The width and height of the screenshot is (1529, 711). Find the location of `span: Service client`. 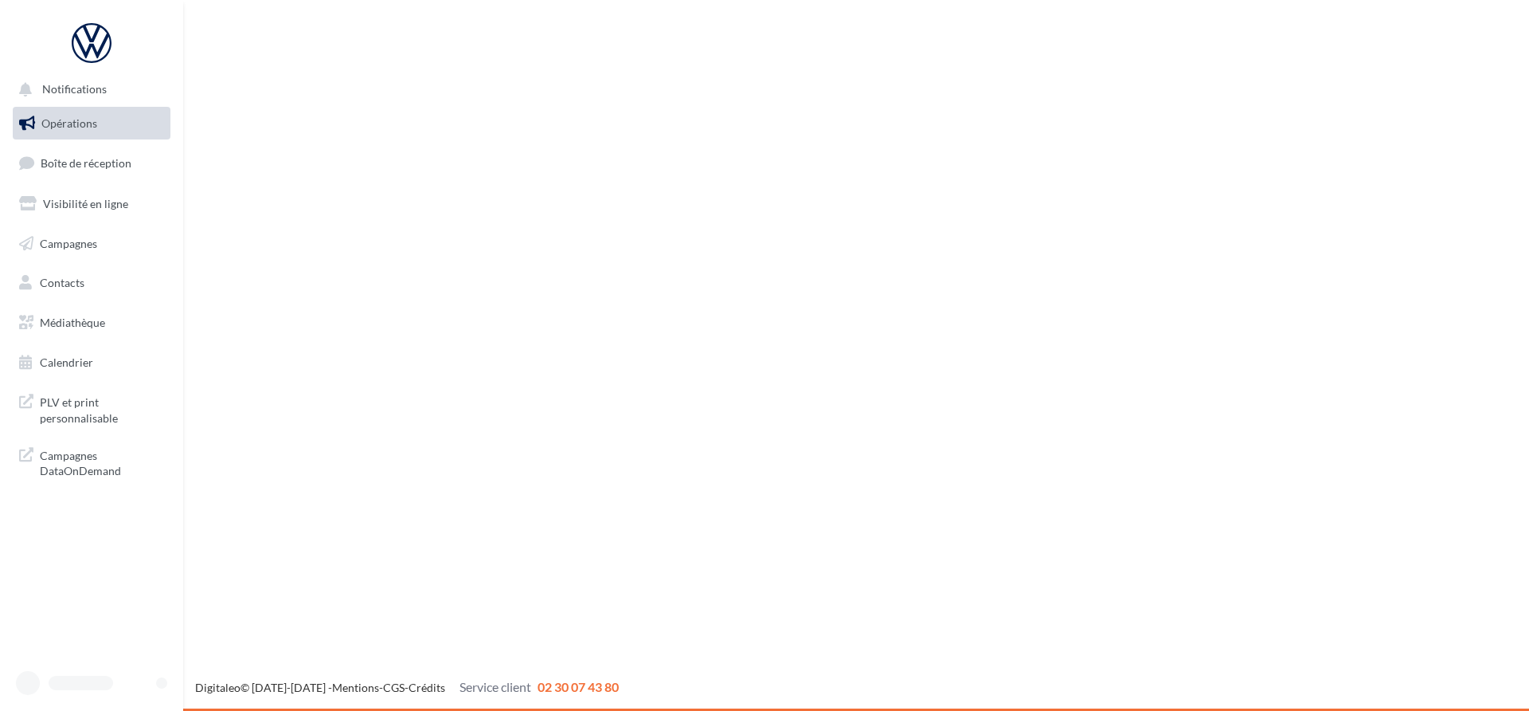

span: Service client is located at coordinates (495, 686).